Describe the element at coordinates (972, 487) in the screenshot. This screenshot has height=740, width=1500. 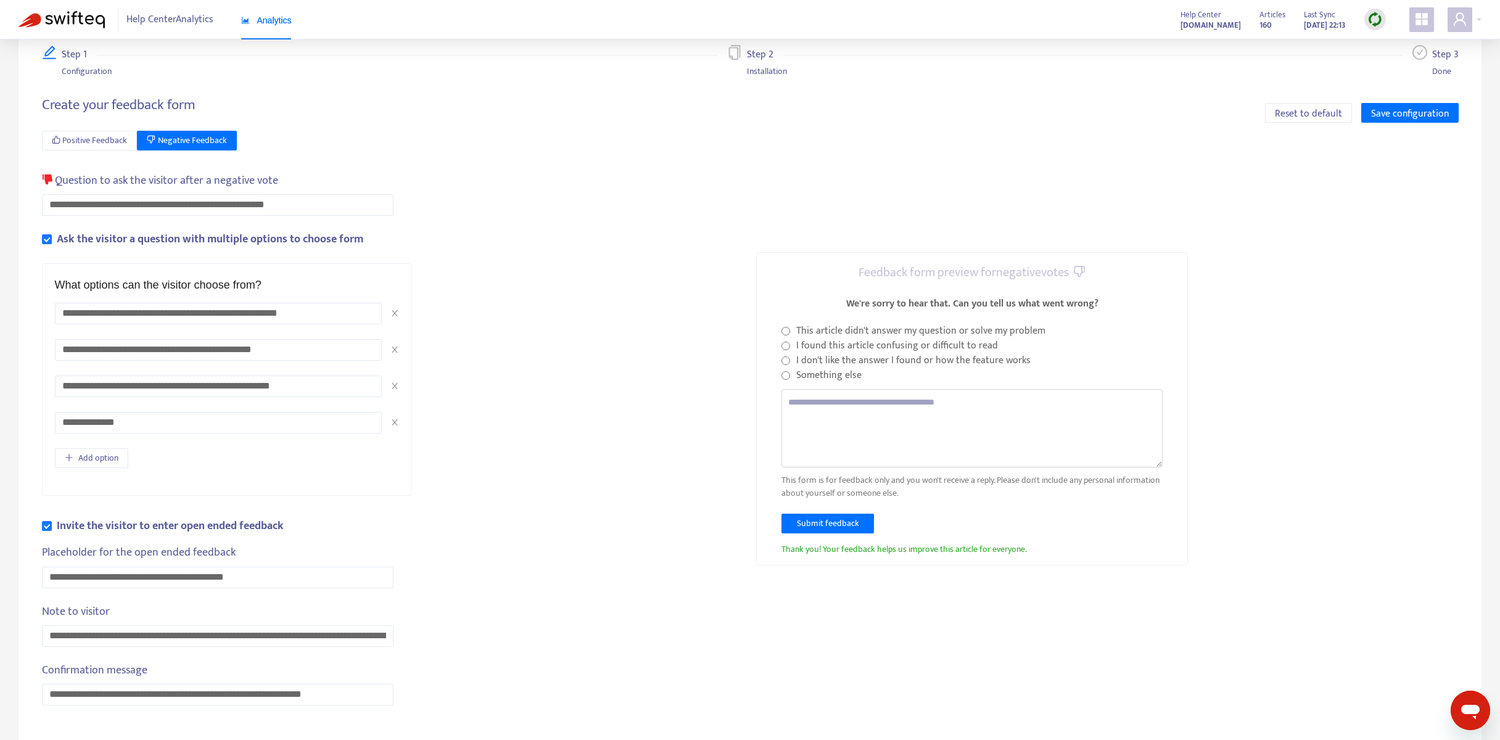
I see `p: This form is for feedback only and you won't receive a reply. Please don't include any personal i...` at that location.